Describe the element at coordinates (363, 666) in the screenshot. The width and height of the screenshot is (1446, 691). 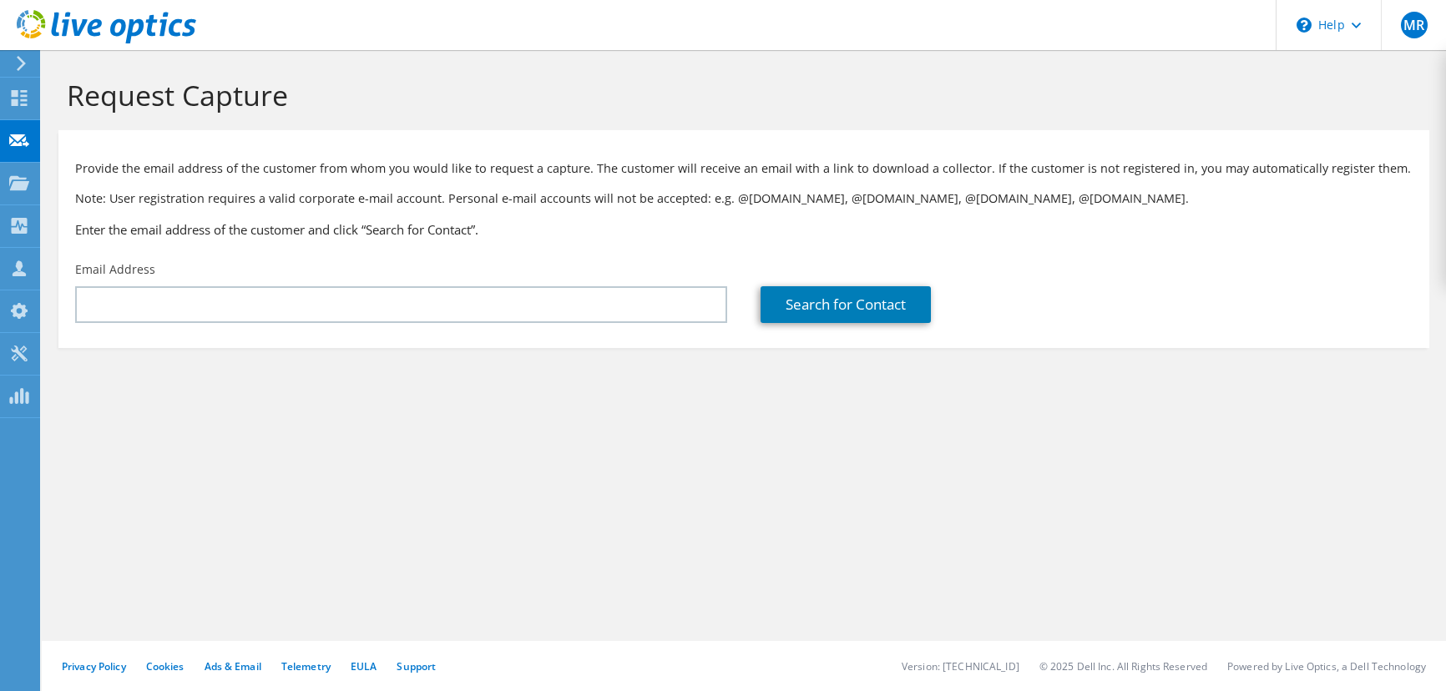
I see `a: EULA` at that location.